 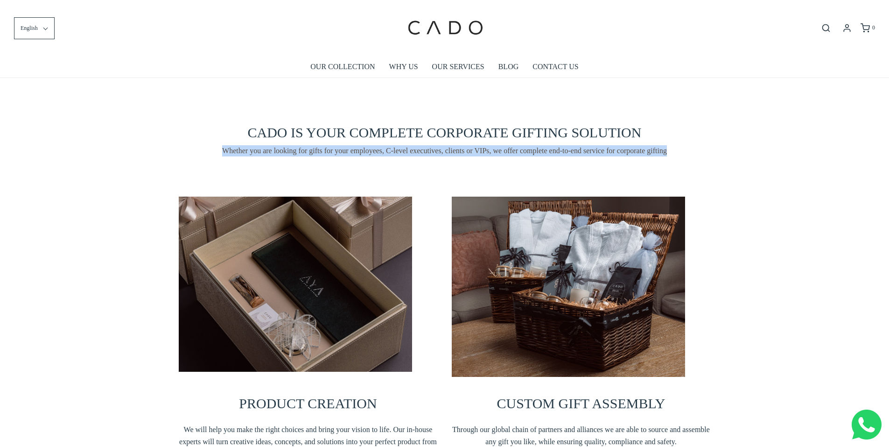 What do you see at coordinates (404, 67) in the screenshot?
I see `a: WHY US` at bounding box center [404, 67].